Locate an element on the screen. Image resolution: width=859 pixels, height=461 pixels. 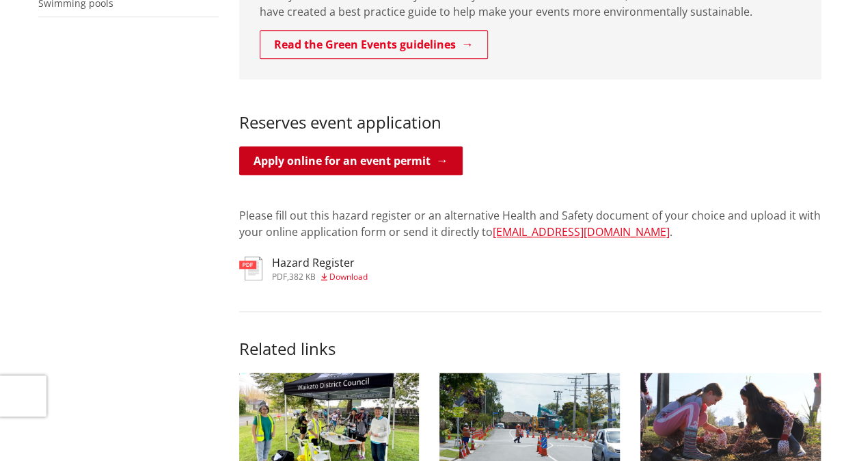
h3: Related links is located at coordinates (530, 335).